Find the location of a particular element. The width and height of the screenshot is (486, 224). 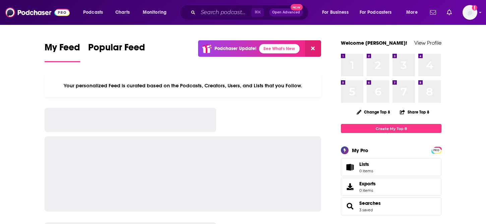

img: Podchaser - Follow, Share and Rate Podcasts is located at coordinates (38, 12).